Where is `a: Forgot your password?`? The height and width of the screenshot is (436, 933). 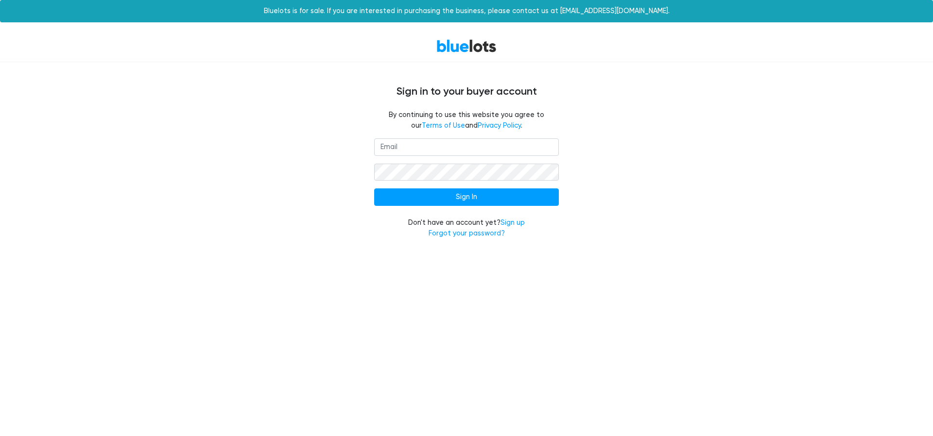 a: Forgot your password? is located at coordinates (467, 233).